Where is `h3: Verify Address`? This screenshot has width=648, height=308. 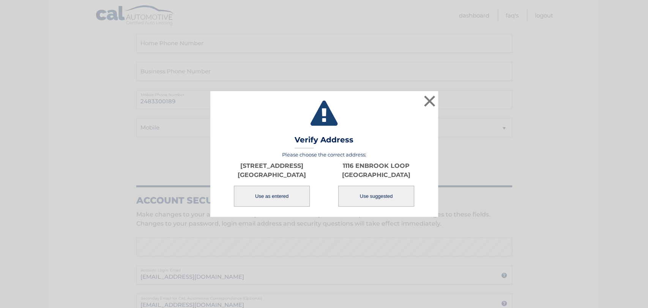
h3: Verify Address is located at coordinates (324, 142).